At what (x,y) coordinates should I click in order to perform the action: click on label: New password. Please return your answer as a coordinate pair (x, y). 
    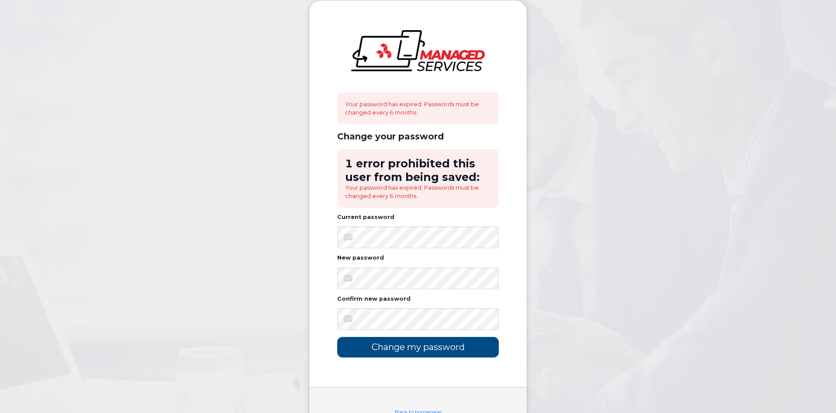
    Looking at the image, I should click on (360, 258).